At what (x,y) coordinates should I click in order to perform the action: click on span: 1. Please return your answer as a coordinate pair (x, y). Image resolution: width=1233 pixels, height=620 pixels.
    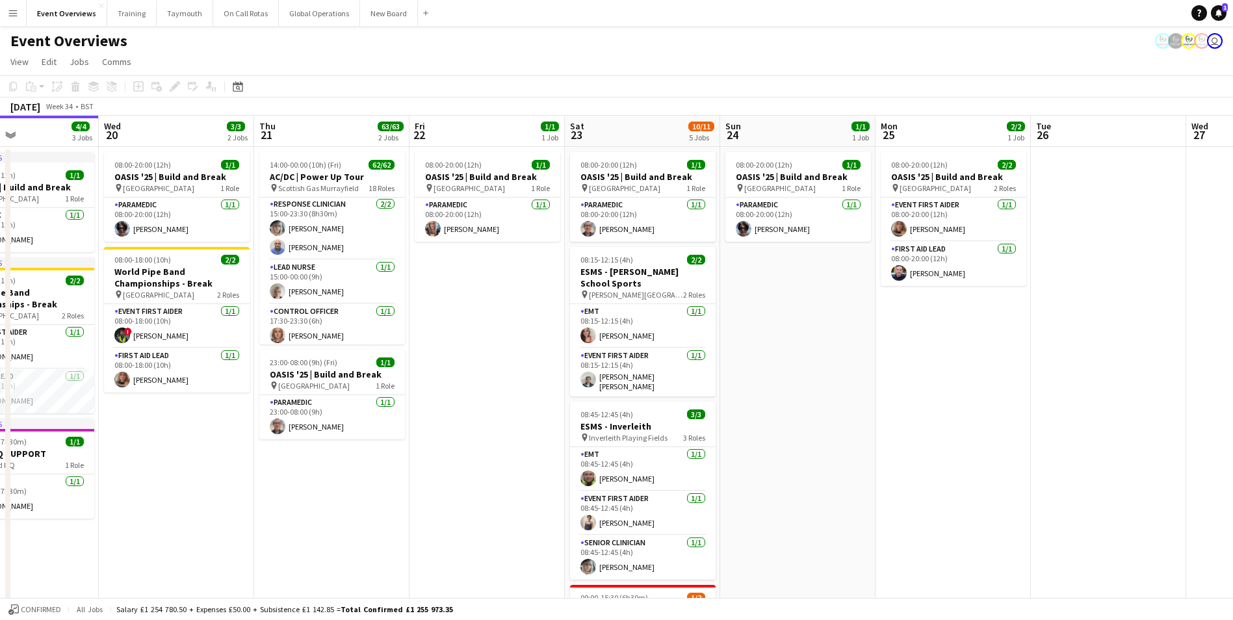
    Looking at the image, I should click on (1224, 7).